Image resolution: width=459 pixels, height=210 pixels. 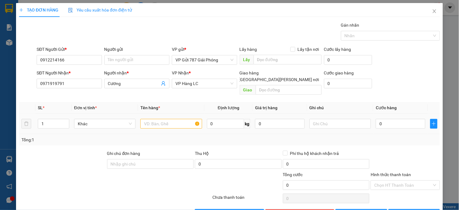 I want to click on div: Người nhận, so click(x=137, y=73).